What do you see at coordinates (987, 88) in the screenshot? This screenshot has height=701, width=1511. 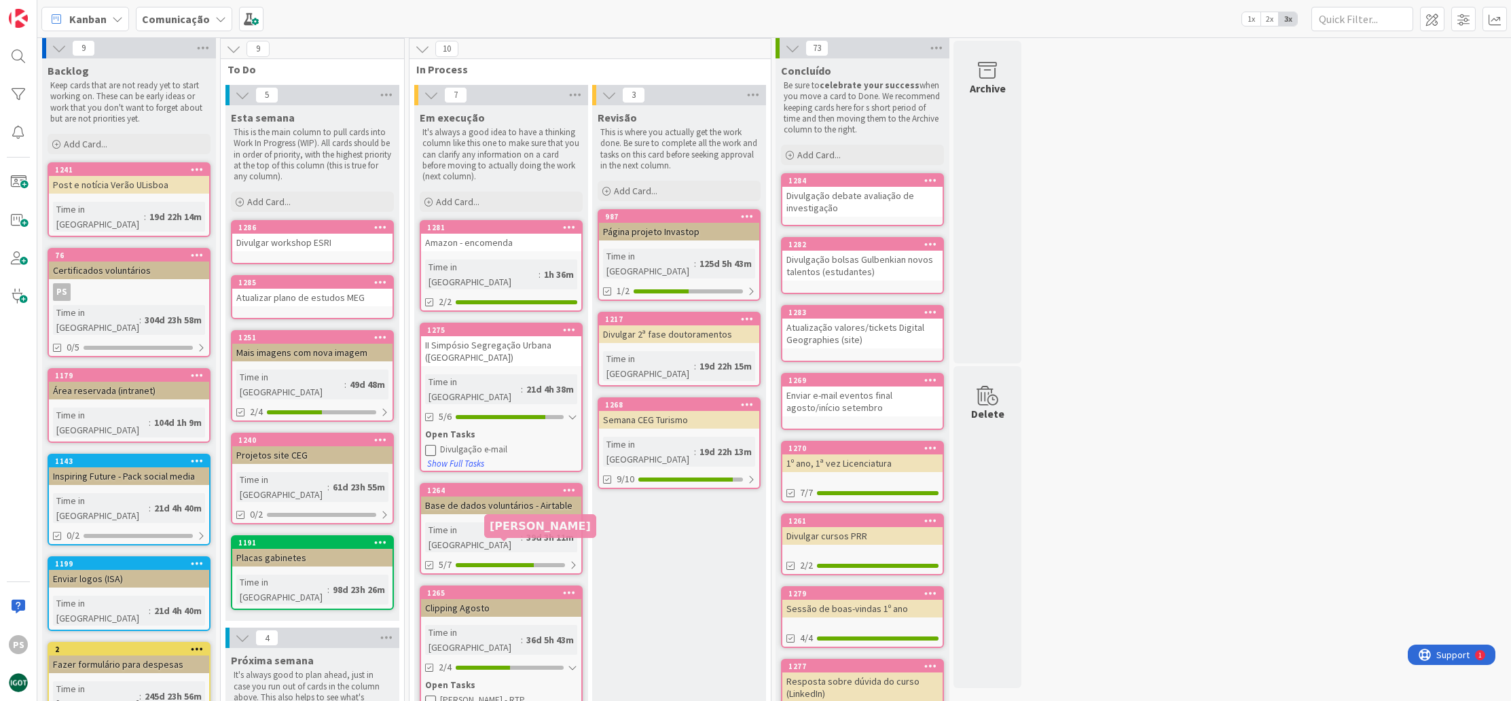 I see `div: Archive` at bounding box center [987, 88].